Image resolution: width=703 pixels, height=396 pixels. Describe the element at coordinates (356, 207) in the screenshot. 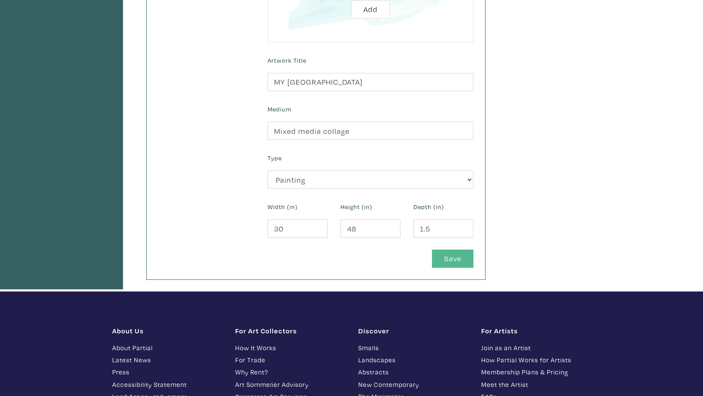

I see `label: Height (in)` at that location.